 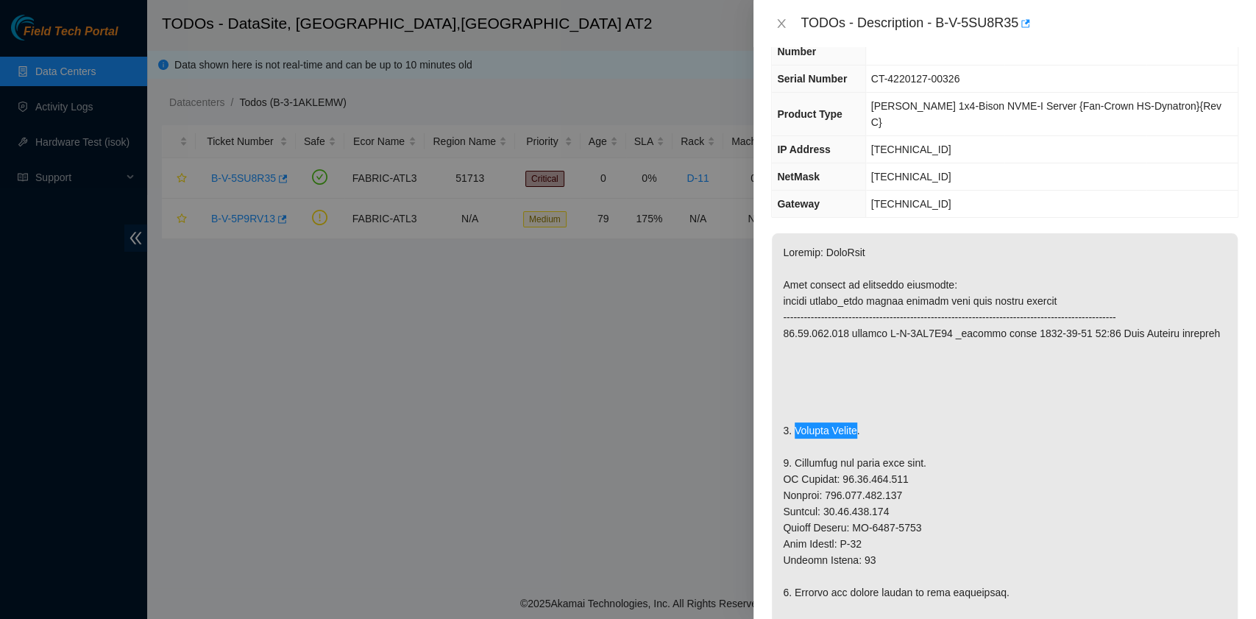 I want to click on span: IP Address, so click(x=803, y=149).